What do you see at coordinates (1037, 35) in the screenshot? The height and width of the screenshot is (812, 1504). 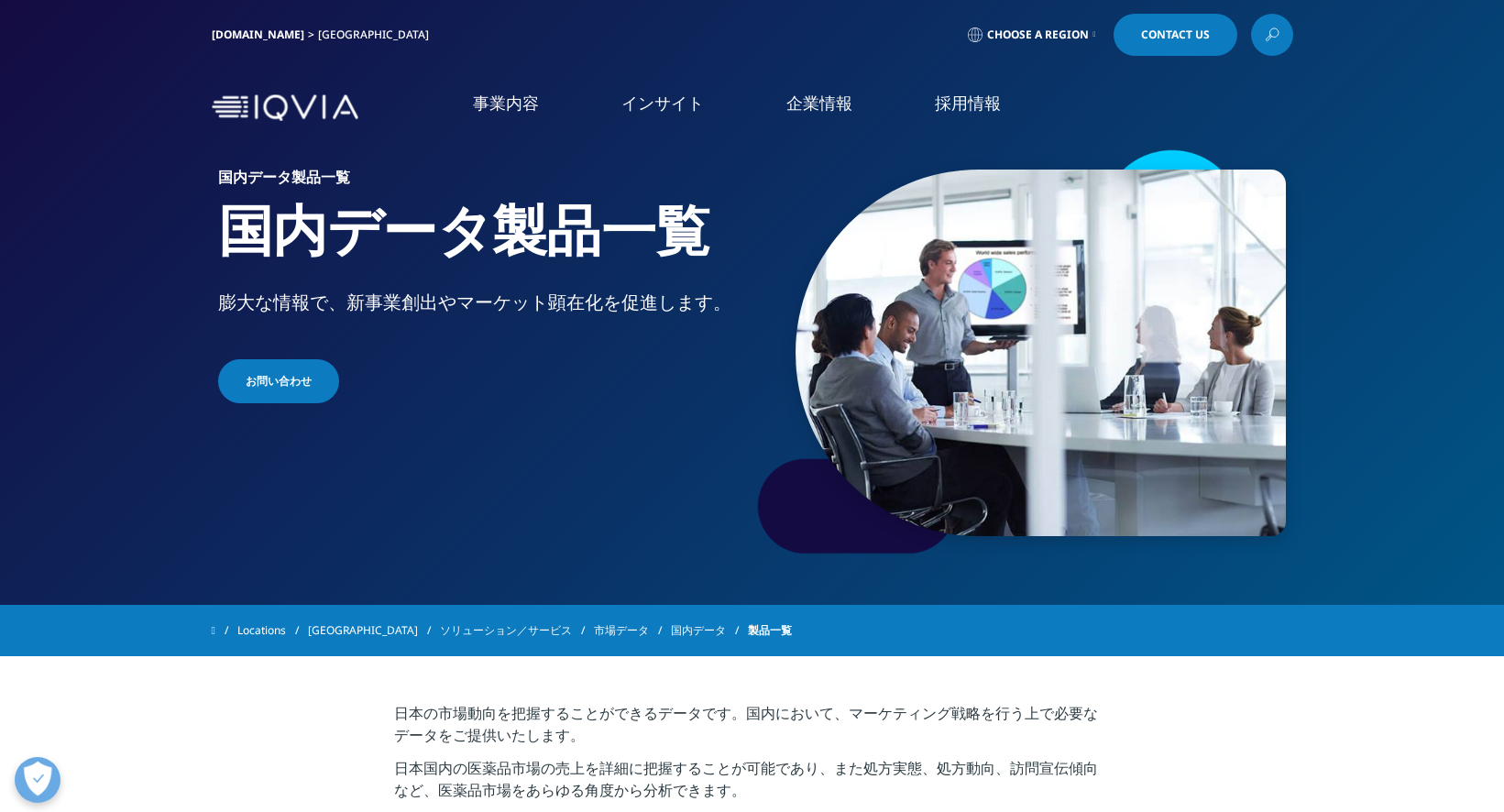 I see `span: Choose a Region` at bounding box center [1037, 35].